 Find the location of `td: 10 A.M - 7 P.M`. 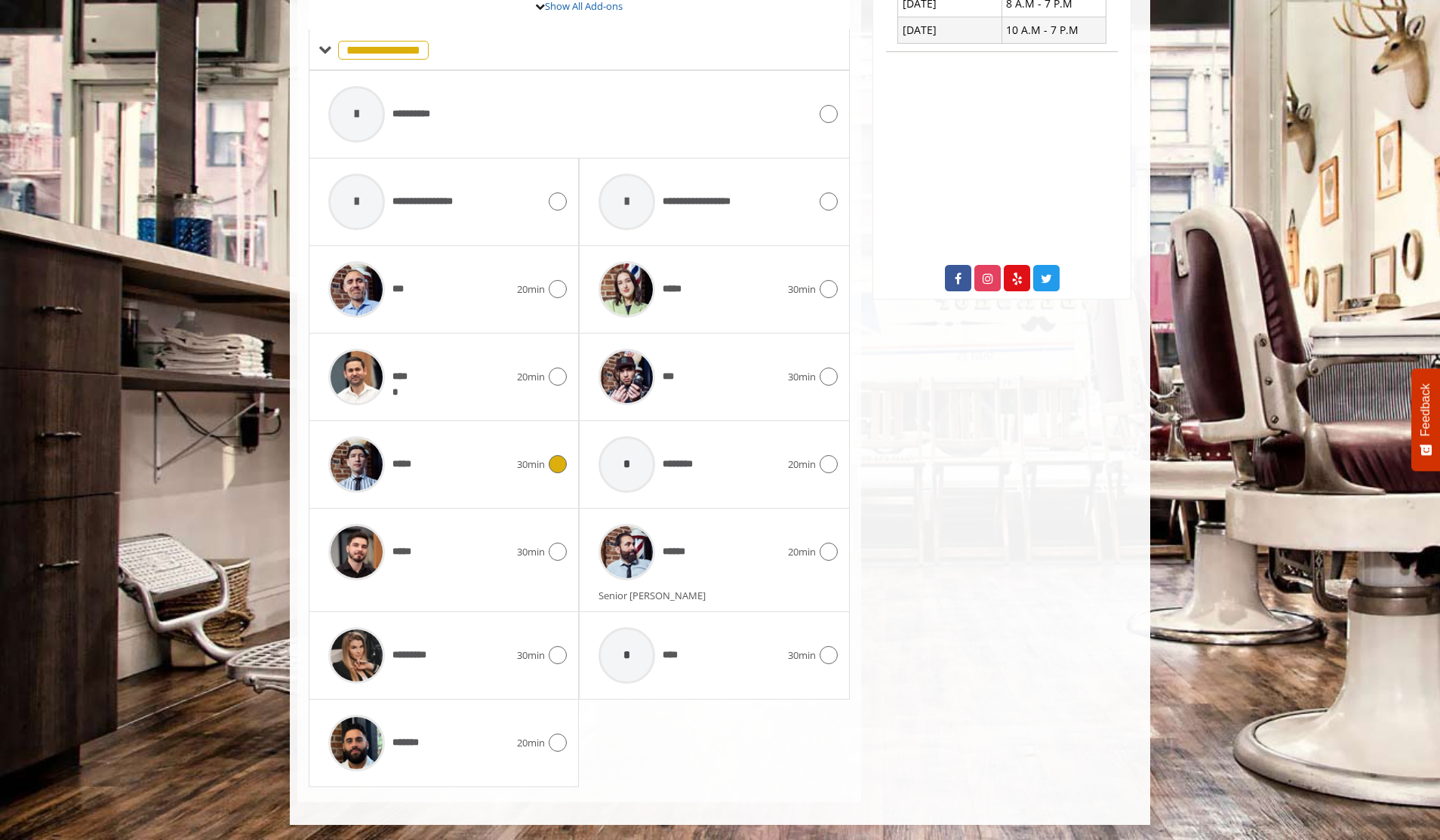

td: 10 A.M - 7 P.M is located at coordinates (1053, 30).